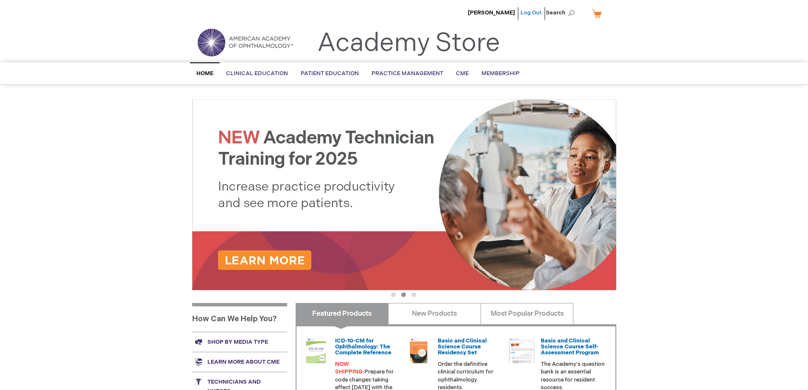 The height and width of the screenshot is (390, 808). What do you see at coordinates (316, 350) in the screenshot?
I see `img: 0120008u_42.png` at bounding box center [316, 350].